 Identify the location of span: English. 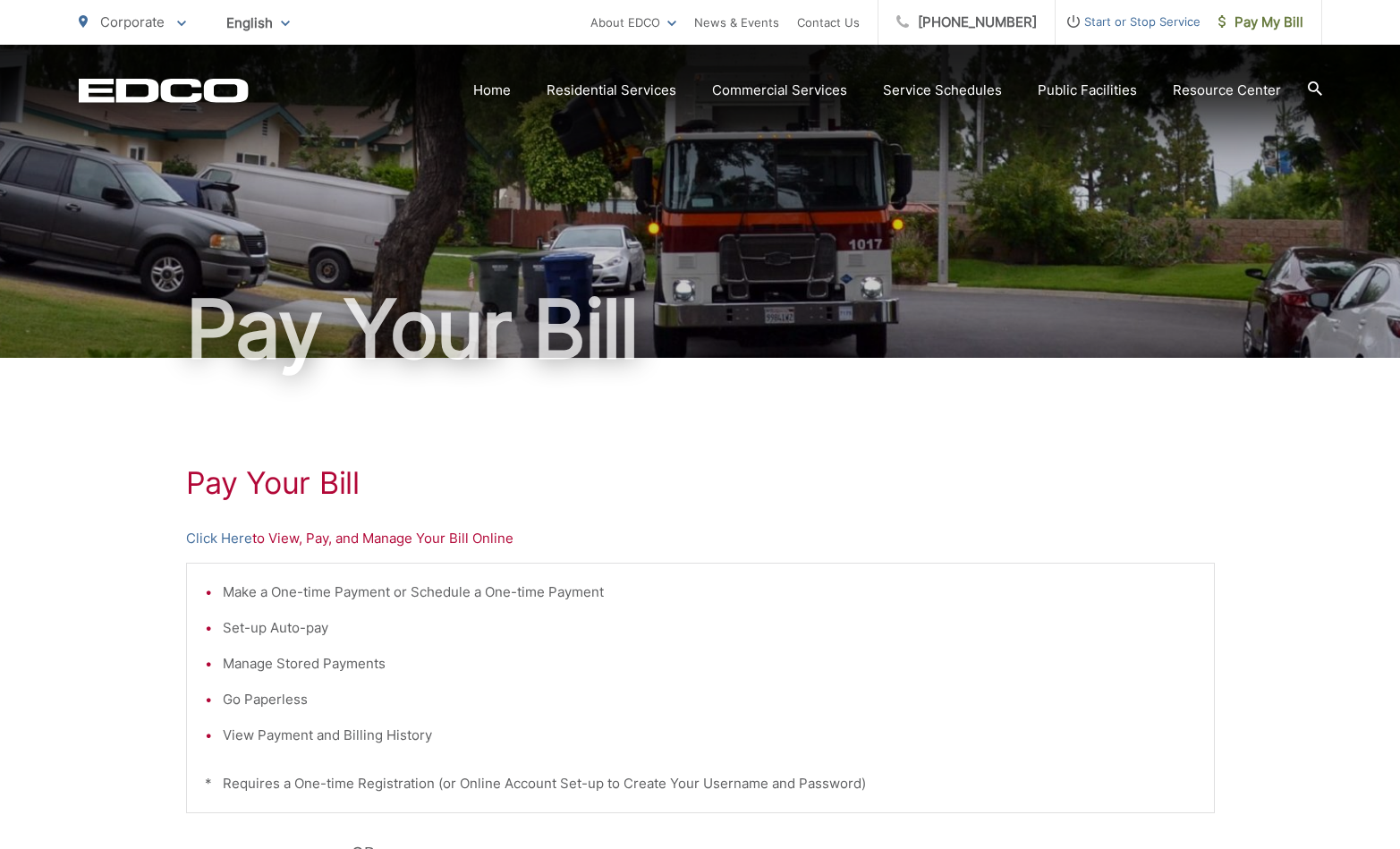
(258, 22).